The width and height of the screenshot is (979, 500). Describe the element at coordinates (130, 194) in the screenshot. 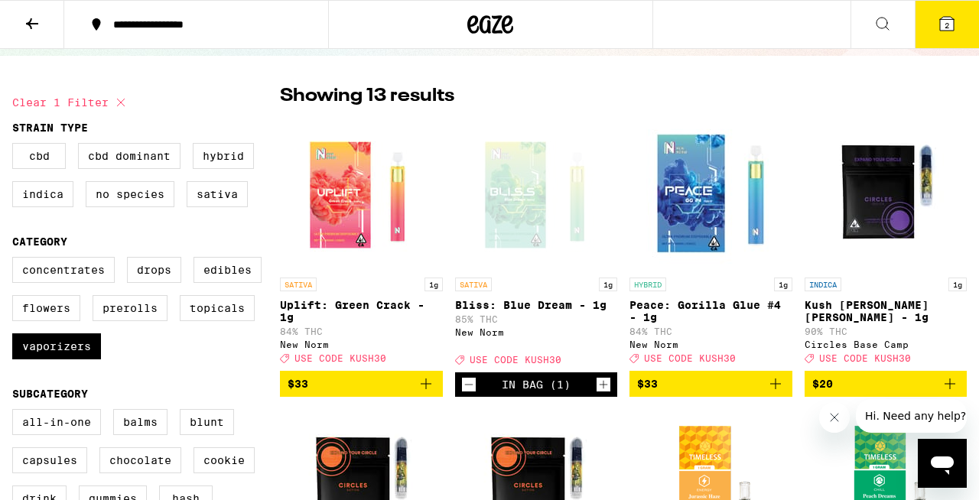

I see `label: No Species` at that location.